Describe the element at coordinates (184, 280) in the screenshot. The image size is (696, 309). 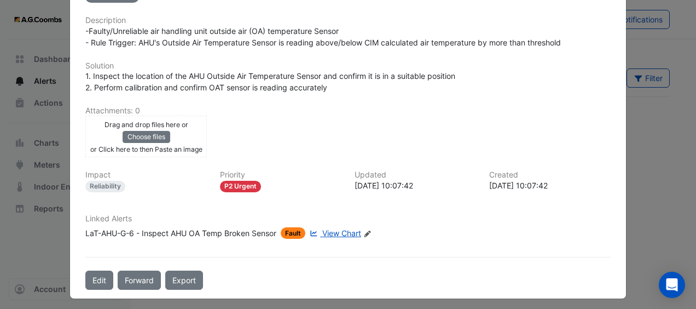
I see `a: Export` at that location.